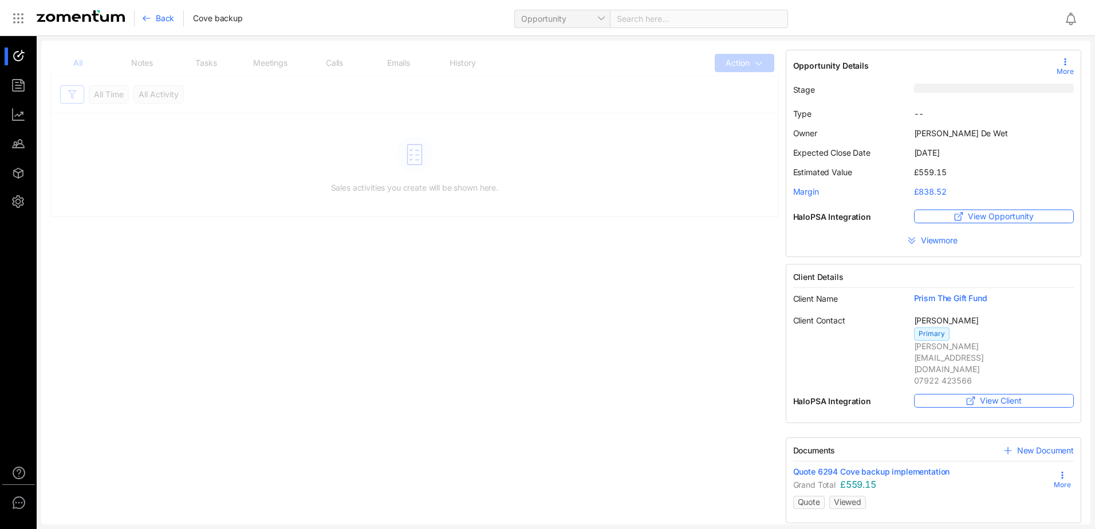 The height and width of the screenshot is (529, 1095). Describe the element at coordinates (922, 472) in the screenshot. I see `a: Quote 6294 Cove backup implementation` at that location.